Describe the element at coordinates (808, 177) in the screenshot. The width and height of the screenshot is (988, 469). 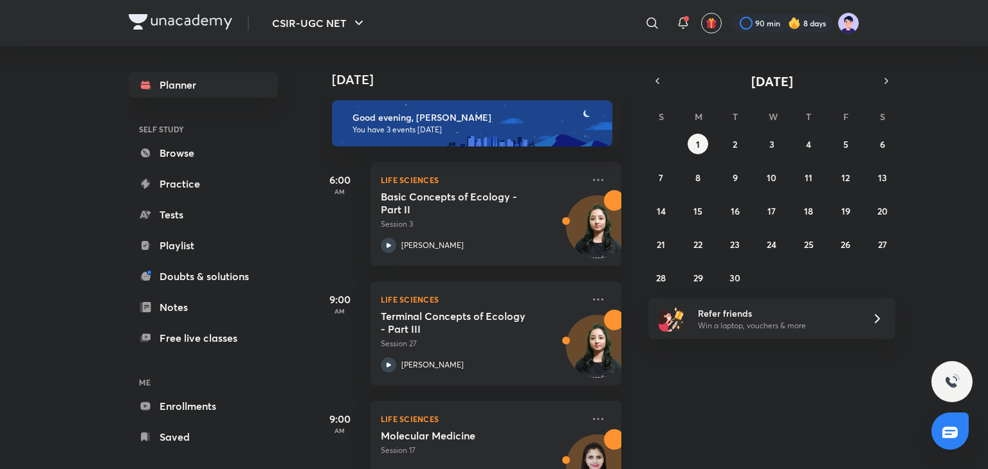
I see `abbr: September 11, 2025` at that location.